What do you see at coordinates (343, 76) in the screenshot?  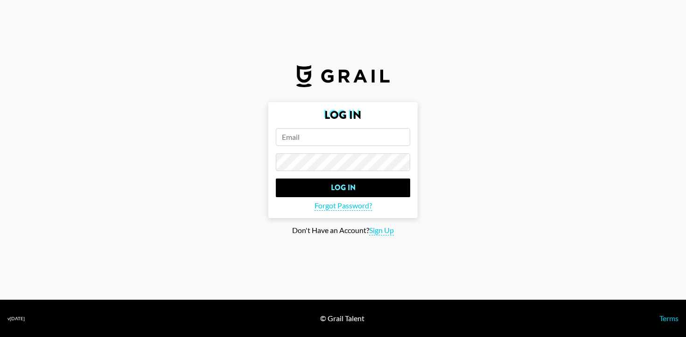 I see `img: Grail Talent Logo` at bounding box center [343, 76].